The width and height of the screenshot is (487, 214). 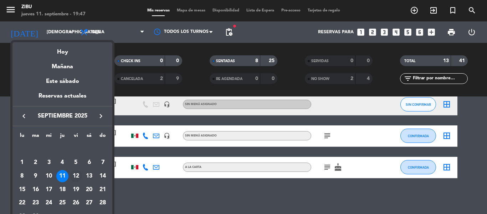 What do you see at coordinates (62, 162) in the screenshot?
I see `div: 4` at bounding box center [62, 162].